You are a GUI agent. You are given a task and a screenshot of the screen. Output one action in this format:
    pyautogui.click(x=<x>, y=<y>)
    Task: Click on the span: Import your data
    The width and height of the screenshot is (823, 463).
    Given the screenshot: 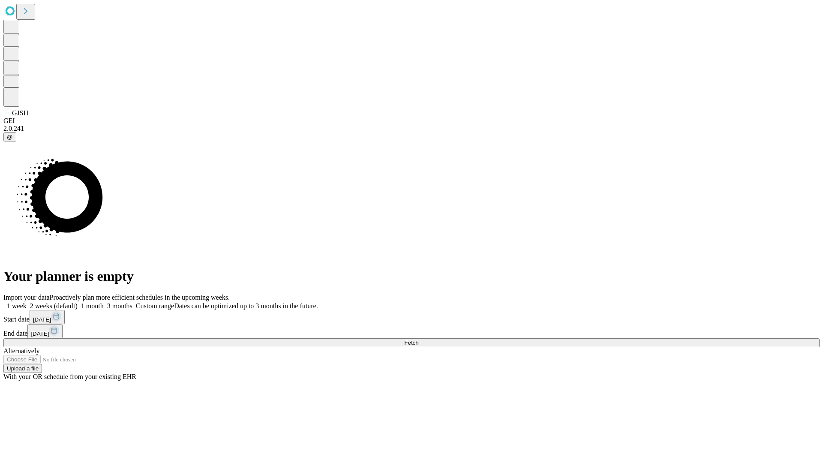 What is the action you would take?
    pyautogui.click(x=27, y=297)
    